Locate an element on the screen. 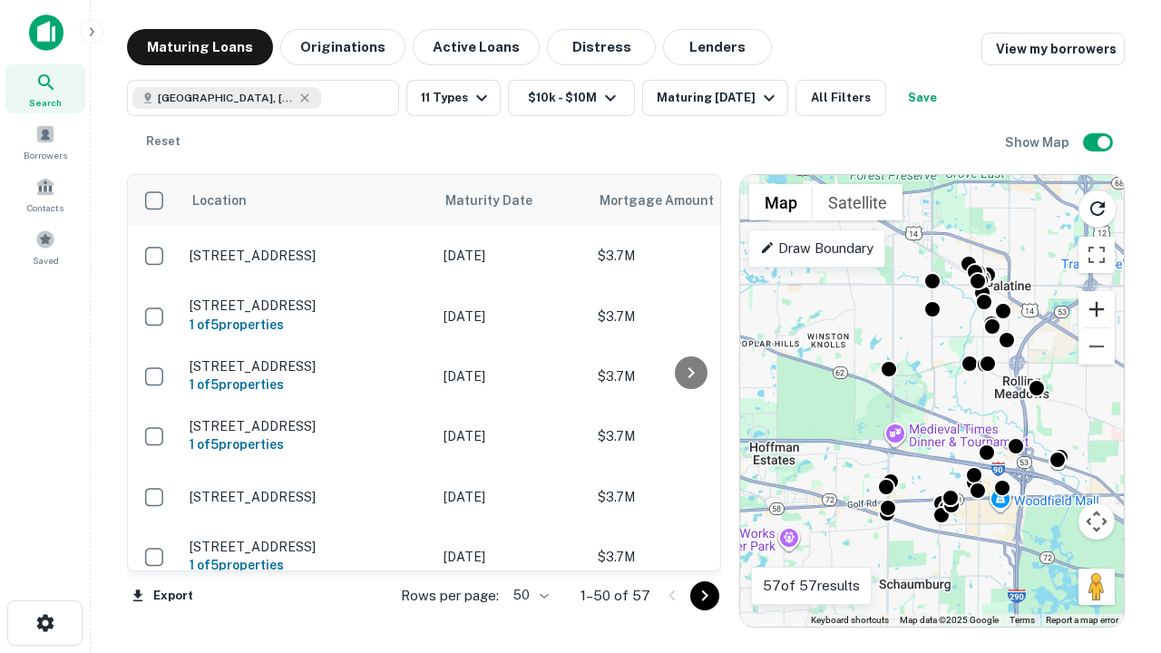  div: Contacts is located at coordinates (45, 194).